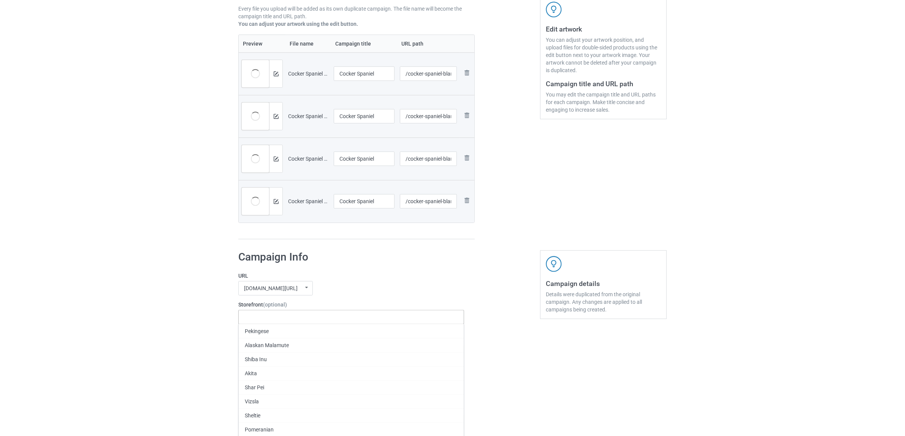 The width and height of the screenshot is (905, 436). Describe the element at coordinates (357, 13) in the screenshot. I see `p: Every file you upload will be added as its own duplicate campaign. The file name will become the ...` at that location.